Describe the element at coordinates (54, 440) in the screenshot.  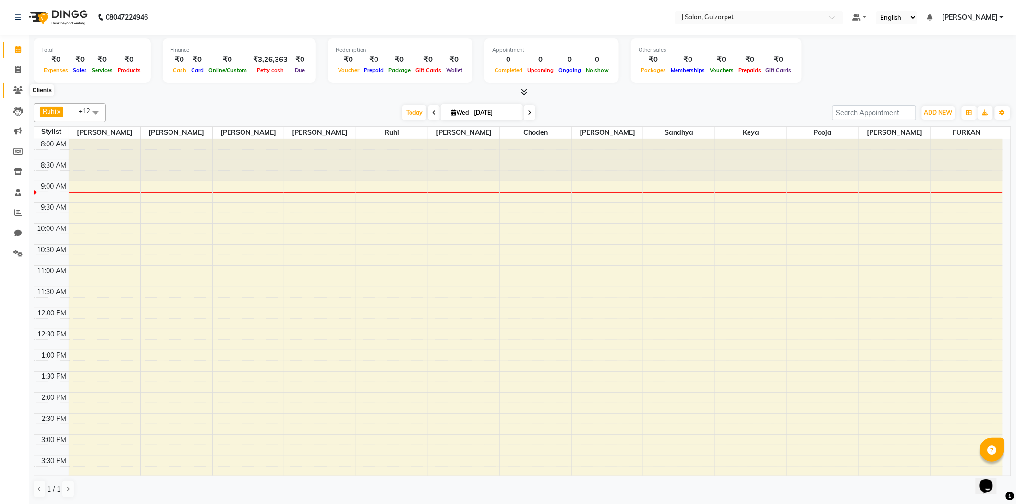
I see `div: 3:00 PM` at that location.